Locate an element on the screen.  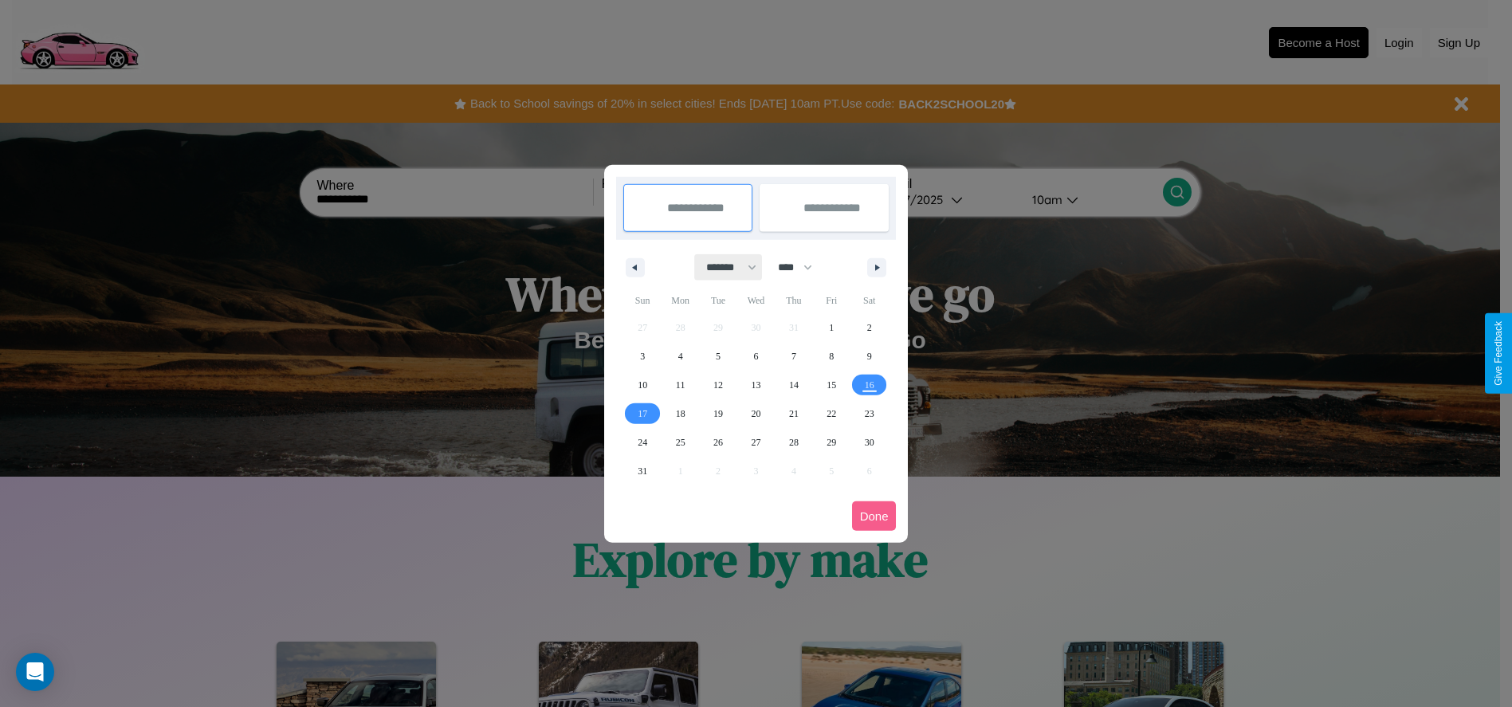
button: 20 is located at coordinates (755, 414).